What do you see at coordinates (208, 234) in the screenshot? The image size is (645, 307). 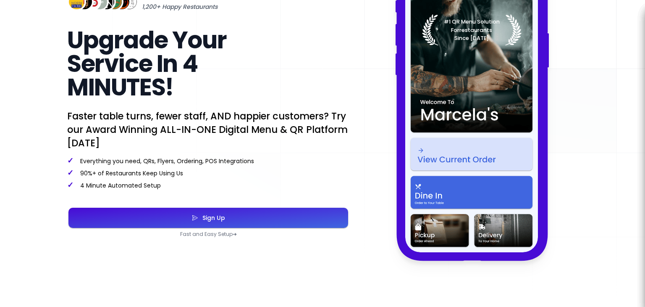 I see `p: Fast and Easy Setup ➜` at bounding box center [208, 234].